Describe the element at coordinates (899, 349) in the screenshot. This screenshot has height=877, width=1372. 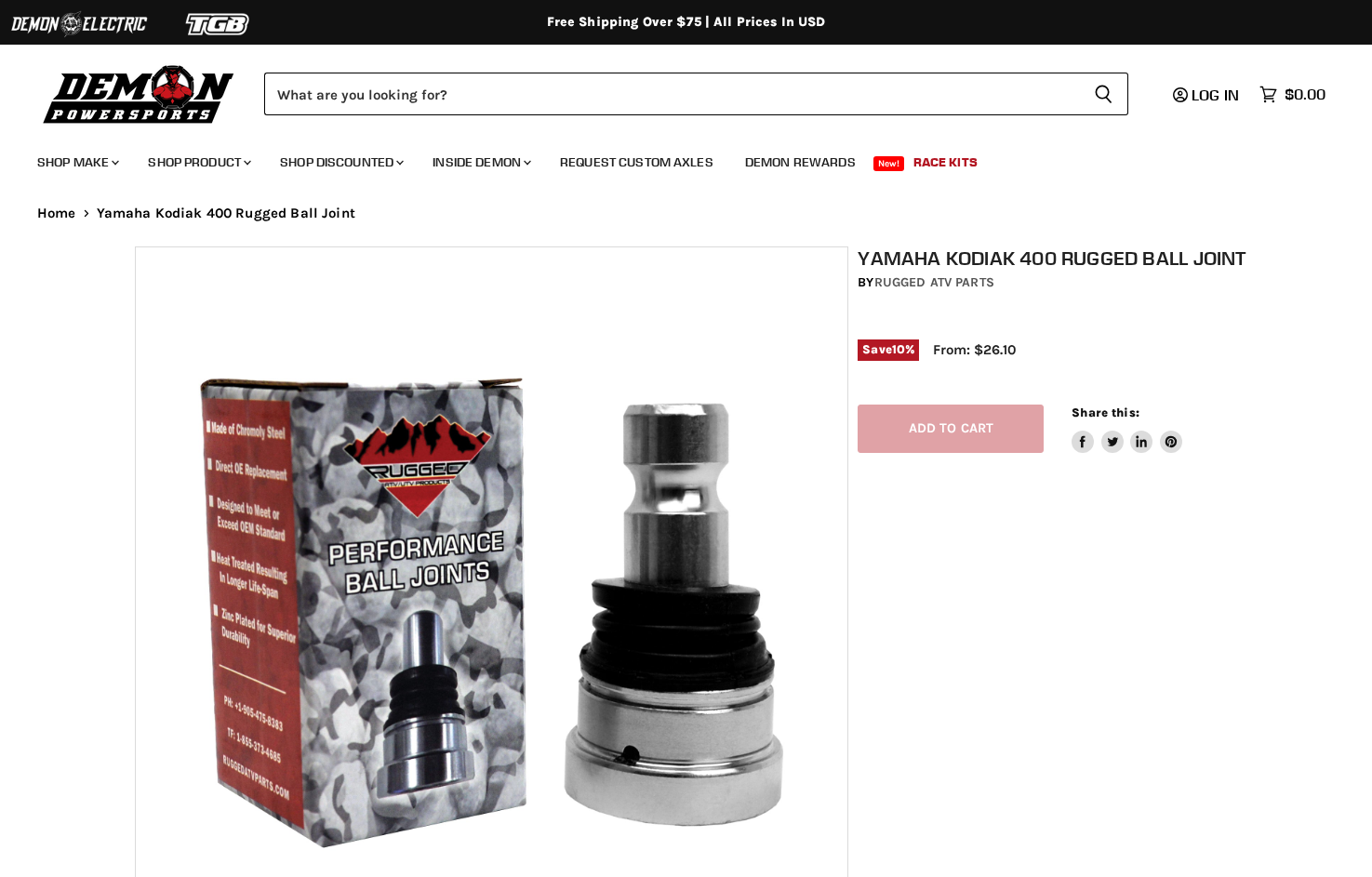
I see `span: 10` at that location.